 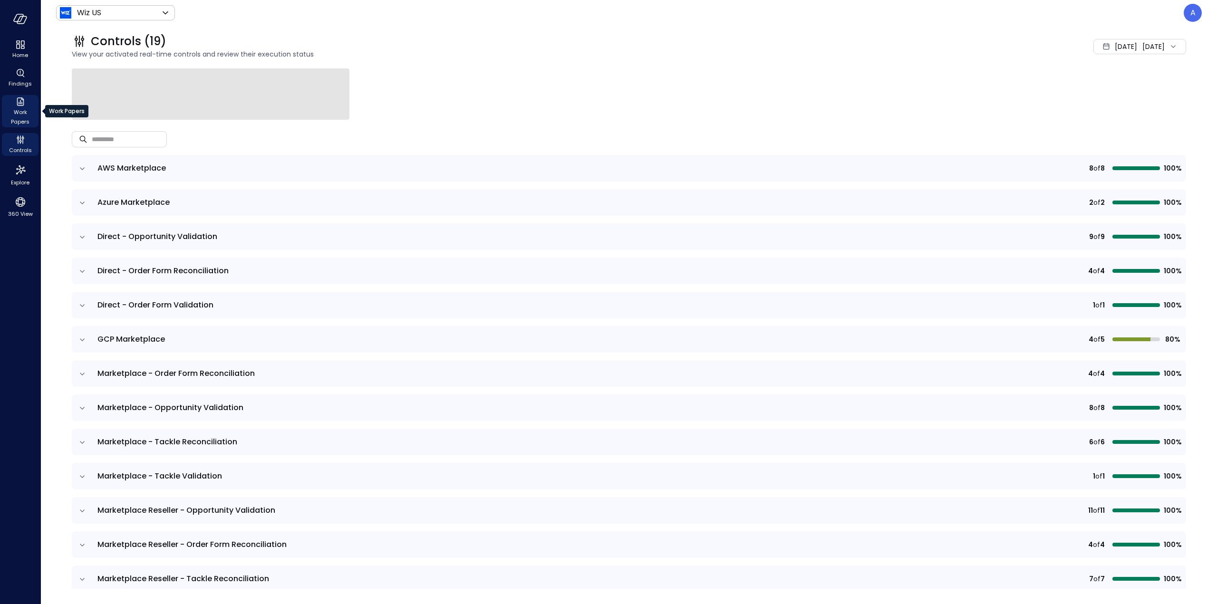 What do you see at coordinates (167, 442) in the screenshot?
I see `span: Marketplace - Tackle Reconciliation` at bounding box center [167, 442].